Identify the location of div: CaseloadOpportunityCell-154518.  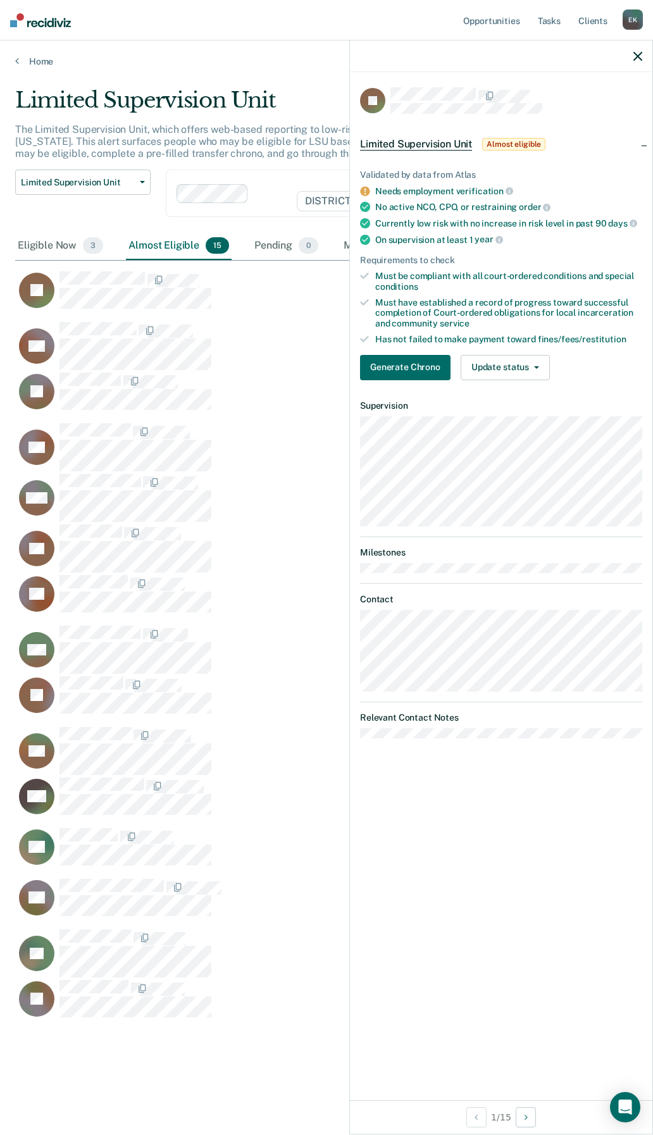
(287, 498).